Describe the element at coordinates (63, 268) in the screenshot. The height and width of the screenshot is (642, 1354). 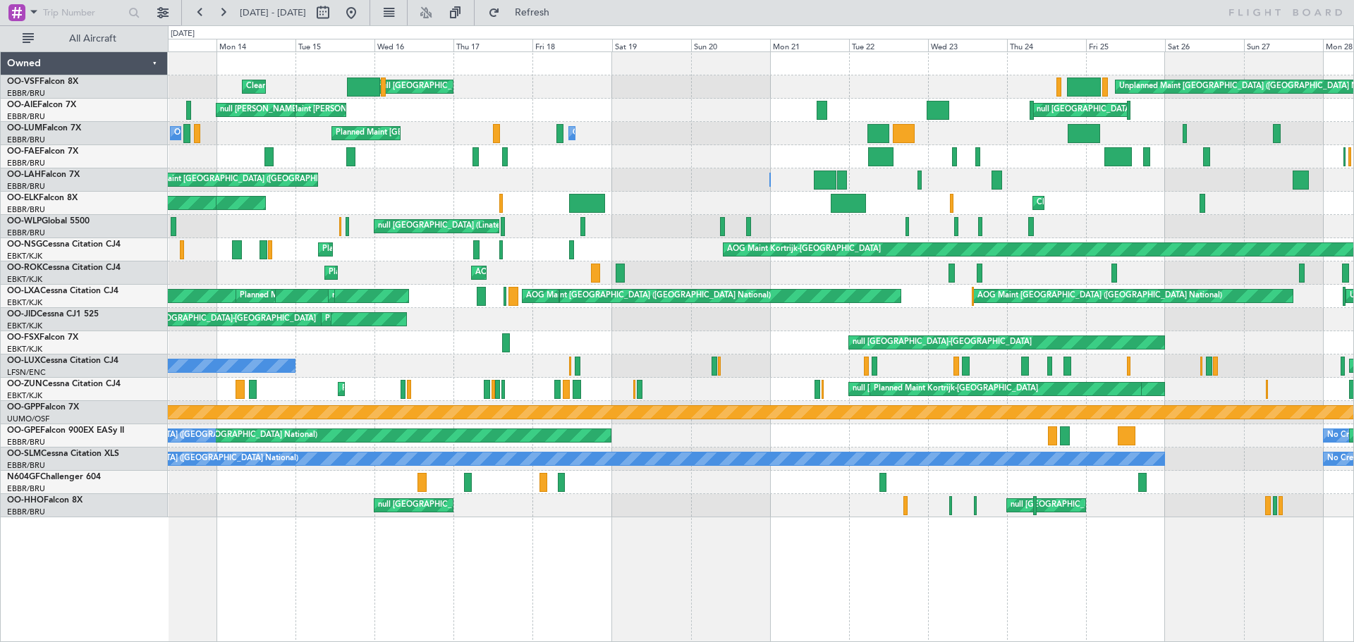
I see `a: OO-ROKCessna Citation CJ4` at that location.